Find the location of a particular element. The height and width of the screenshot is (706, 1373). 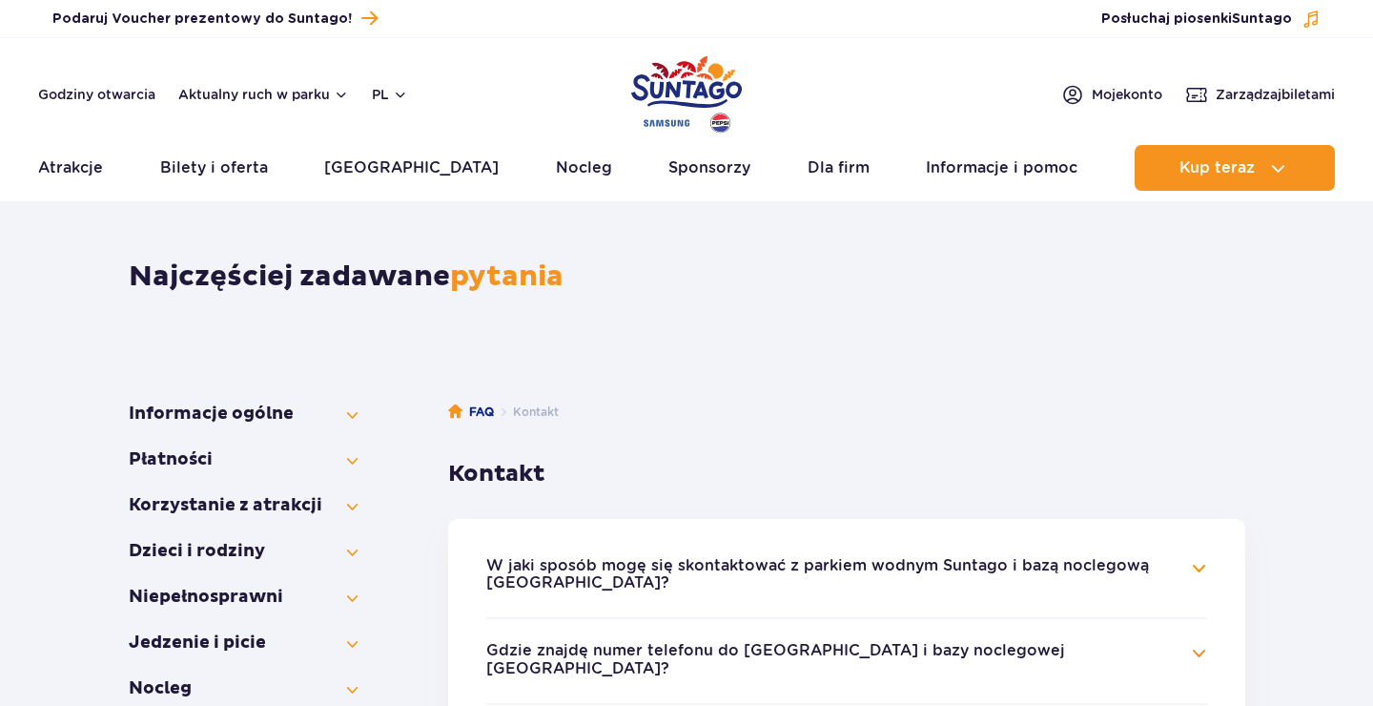

span: Podaruj Voucher prezentowy do Suntago! is located at coordinates (202, 19).